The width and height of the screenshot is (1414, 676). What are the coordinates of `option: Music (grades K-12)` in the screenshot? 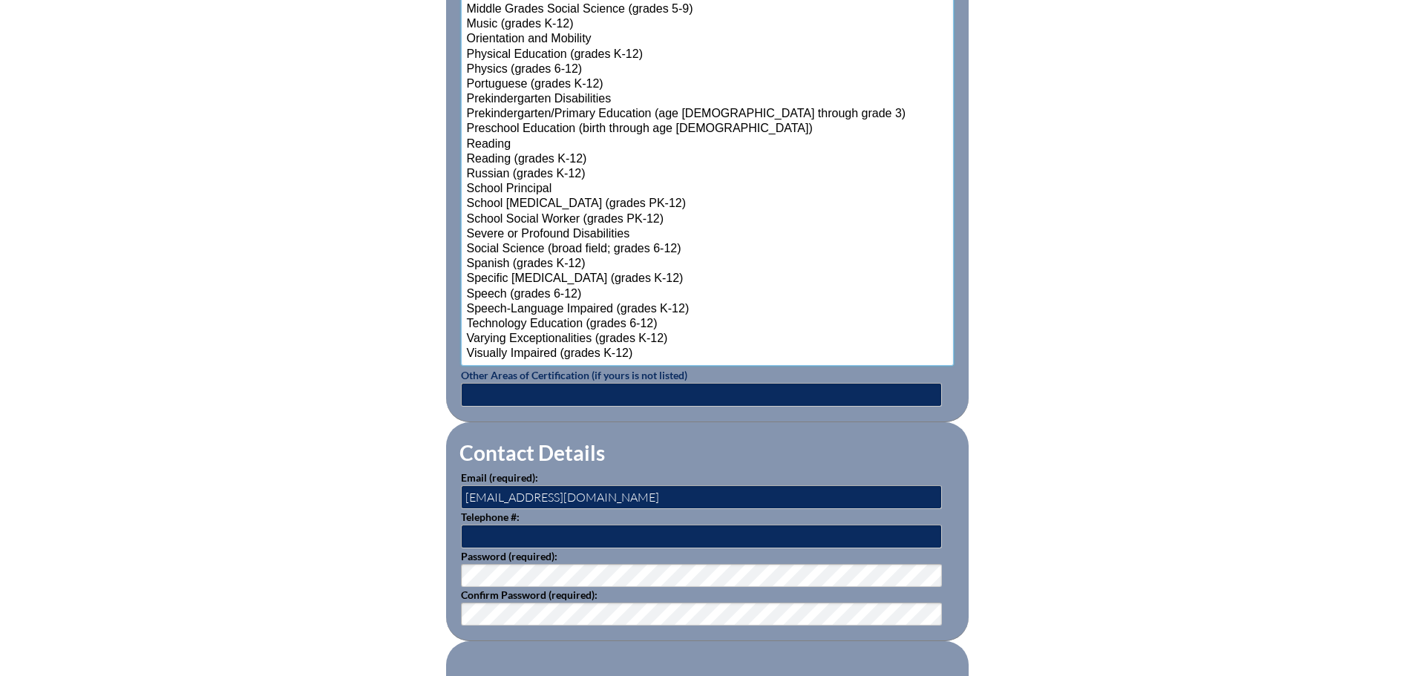 It's located at (707, 24).